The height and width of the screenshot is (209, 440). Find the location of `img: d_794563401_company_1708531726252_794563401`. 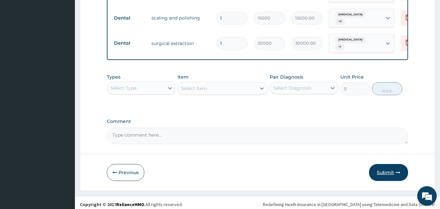

img: d_794563401_company_1708531726252_794563401 is located at coordinates (19, 41).